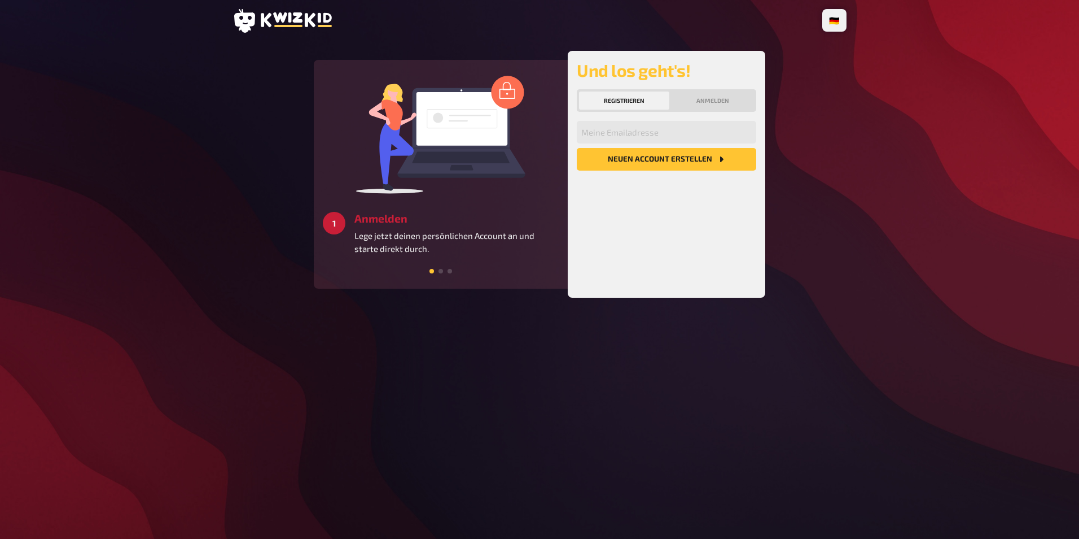 The width and height of the screenshot is (1079, 539). What do you see at coordinates (334, 223) in the screenshot?
I see `div: 1` at bounding box center [334, 223].